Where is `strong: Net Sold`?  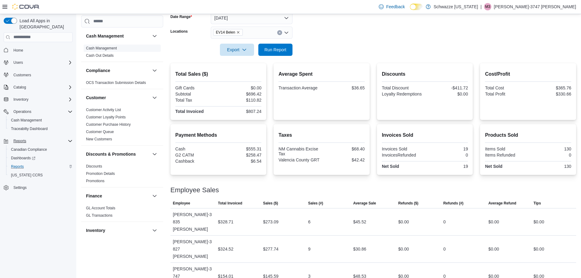
strong: Net Sold is located at coordinates (493, 166).